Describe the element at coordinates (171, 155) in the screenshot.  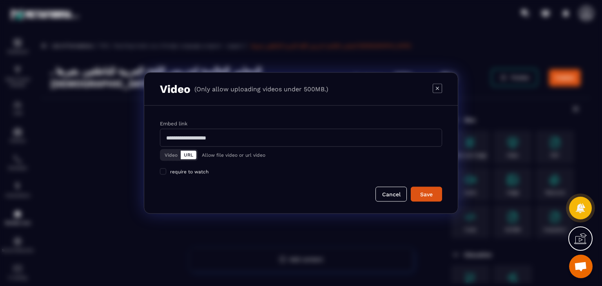
I see `button: Video` at that location.